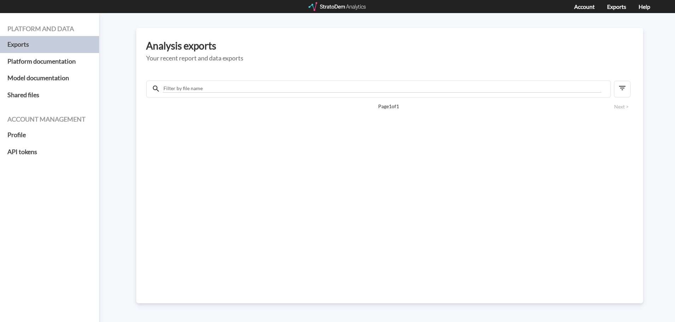  Describe the element at coordinates (50, 78) in the screenshot. I see `a: Model documentation` at that location.